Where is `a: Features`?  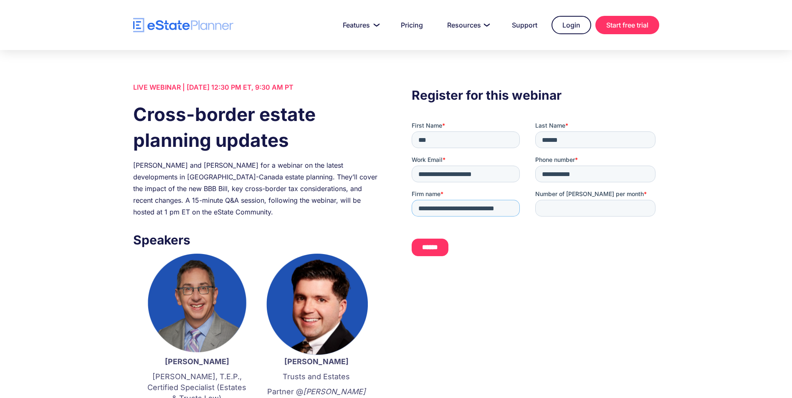 a: Features is located at coordinates (359, 25).